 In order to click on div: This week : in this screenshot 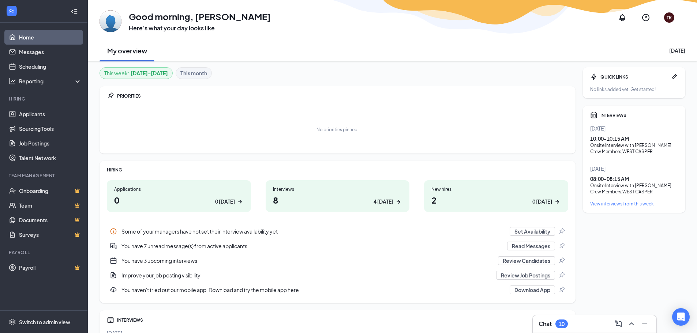, I will do `click(136, 73)`.